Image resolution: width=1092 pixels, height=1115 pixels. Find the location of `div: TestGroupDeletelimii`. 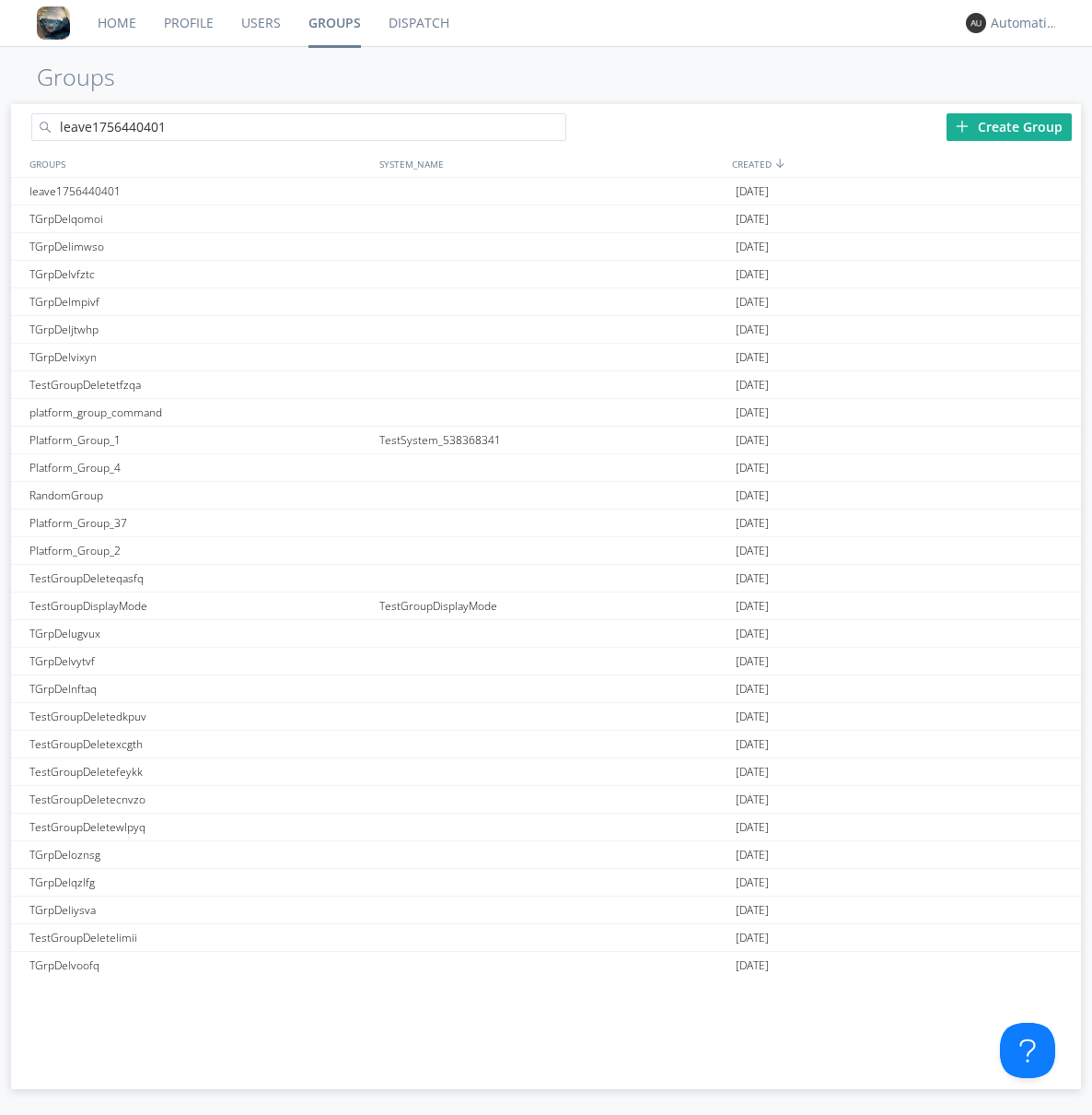

div: TestGroupDeletelimii is located at coordinates (200, 937).